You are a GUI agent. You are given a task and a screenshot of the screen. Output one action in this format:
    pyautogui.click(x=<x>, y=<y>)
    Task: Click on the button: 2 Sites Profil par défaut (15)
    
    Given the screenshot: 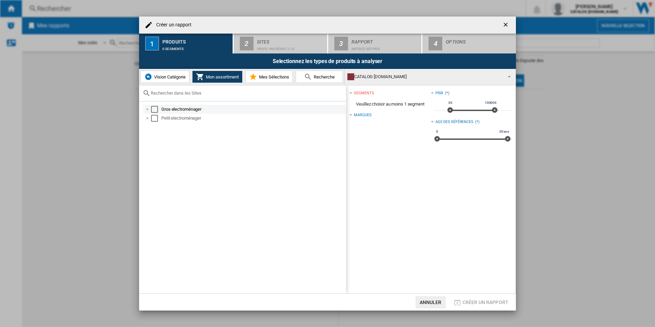 What is the action you would take?
    pyautogui.click(x=281, y=44)
    